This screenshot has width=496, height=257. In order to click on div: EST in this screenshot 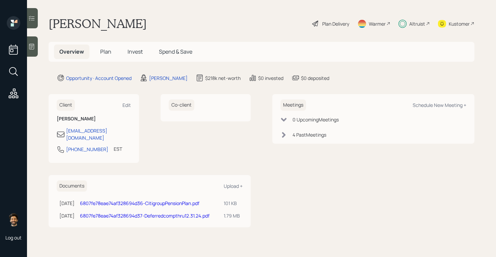, I will do `click(118, 149)`.